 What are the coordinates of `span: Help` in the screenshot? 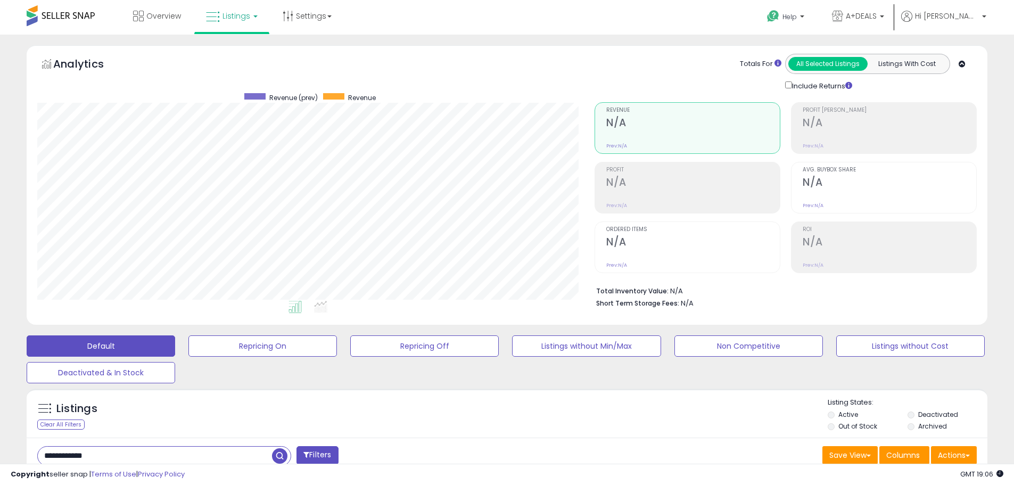 It's located at (789, 17).